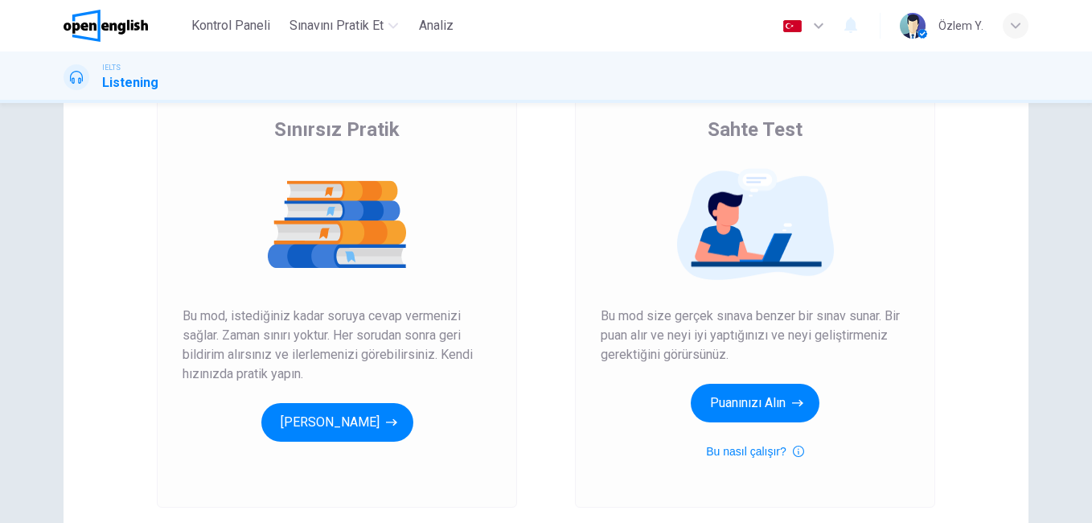 Image resolution: width=1092 pixels, height=523 pixels. I want to click on button: Kontrol Paneli, so click(231, 26).